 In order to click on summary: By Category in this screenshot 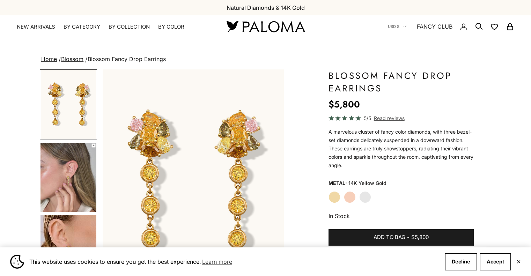, I will do `click(82, 27)`.